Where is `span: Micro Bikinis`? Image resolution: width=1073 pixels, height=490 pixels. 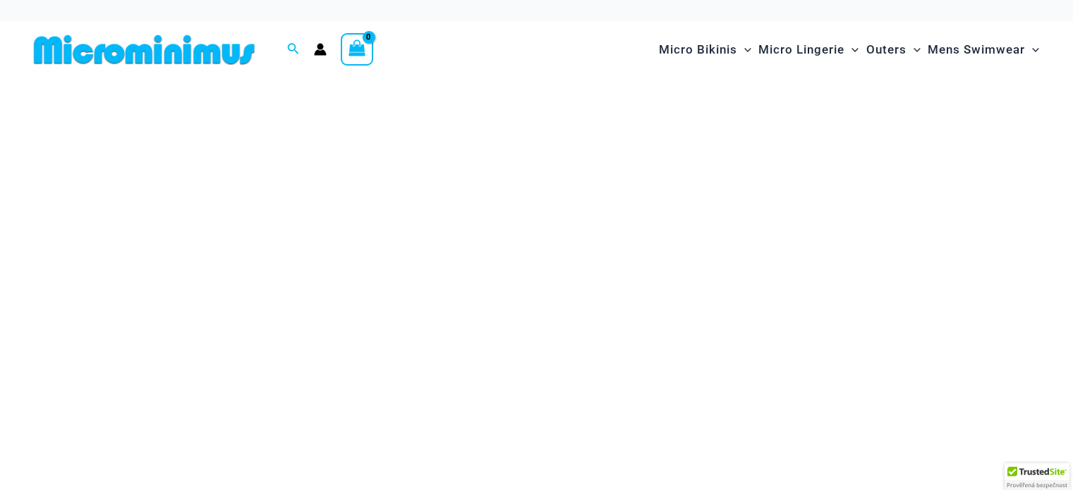 span: Micro Bikinis is located at coordinates (698, 49).